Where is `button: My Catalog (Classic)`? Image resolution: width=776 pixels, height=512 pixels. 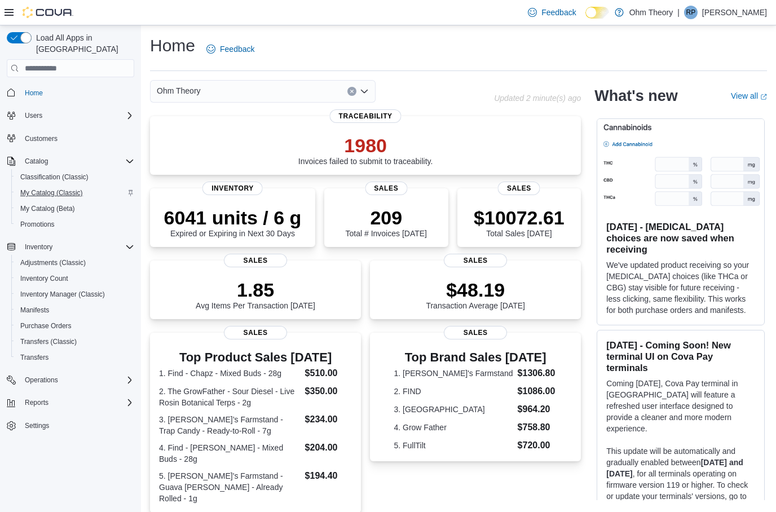 button: My Catalog (Classic) is located at coordinates (75, 193).